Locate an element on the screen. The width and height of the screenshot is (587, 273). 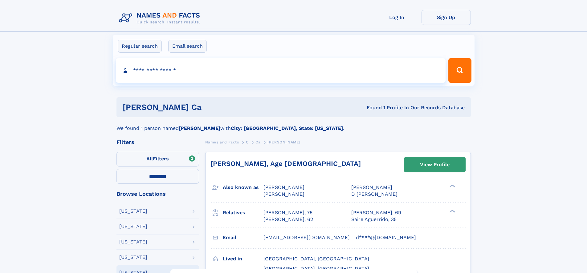
h3: Lived in is located at coordinates (243, 259).